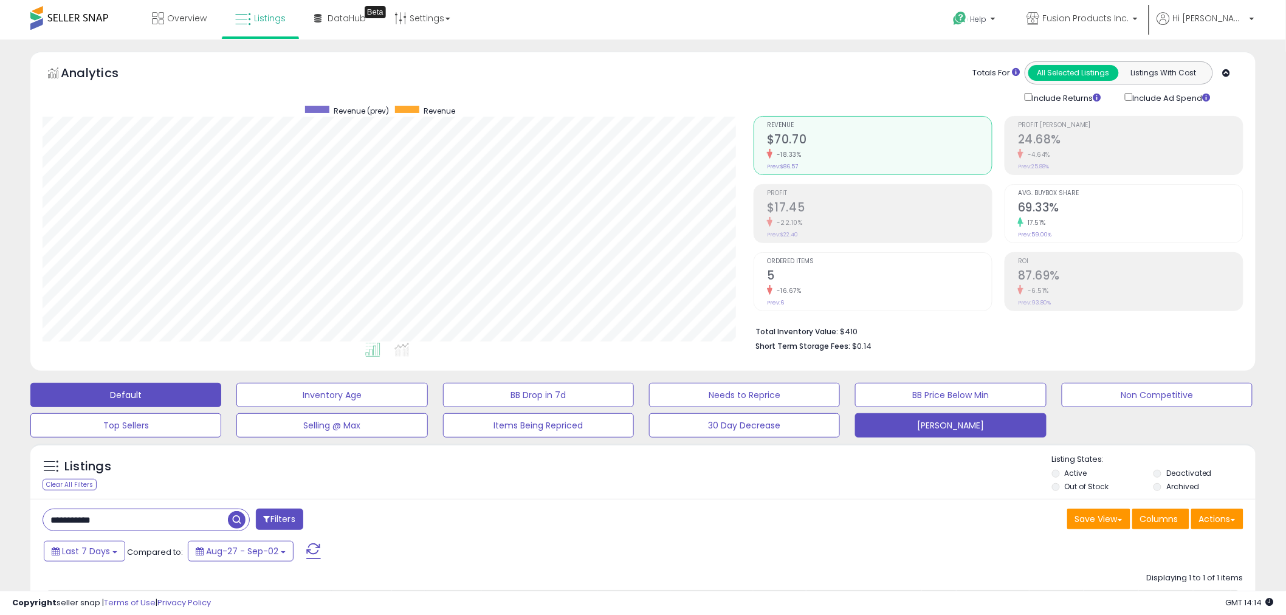 This screenshot has width=1286, height=615. What do you see at coordinates (796, 331) in the screenshot?
I see `b: Total Inventory Value:` at bounding box center [796, 331].